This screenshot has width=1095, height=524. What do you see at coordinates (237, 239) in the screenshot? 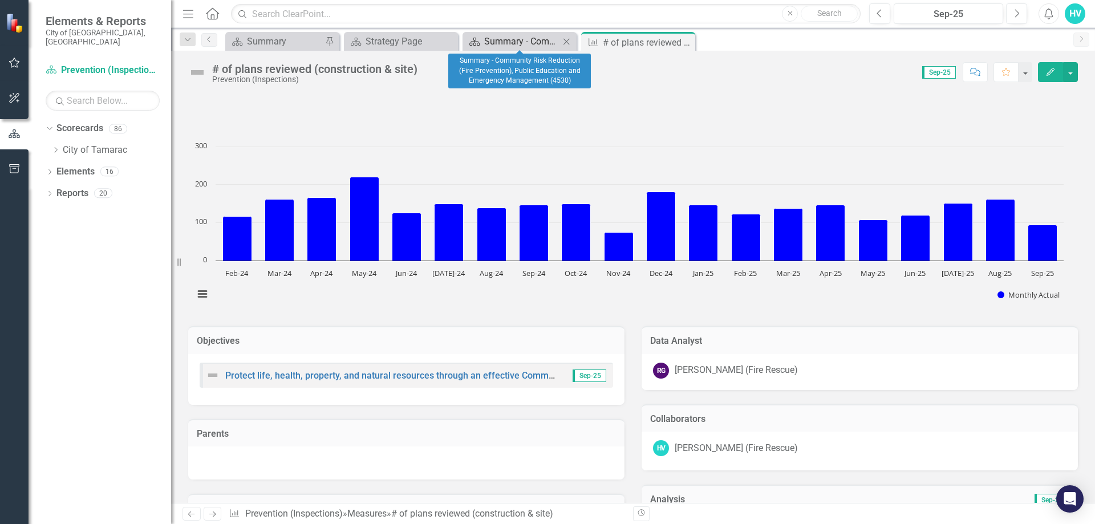
I see `path: Feb-24, 116. Monthly Actual.` at bounding box center [237, 239].